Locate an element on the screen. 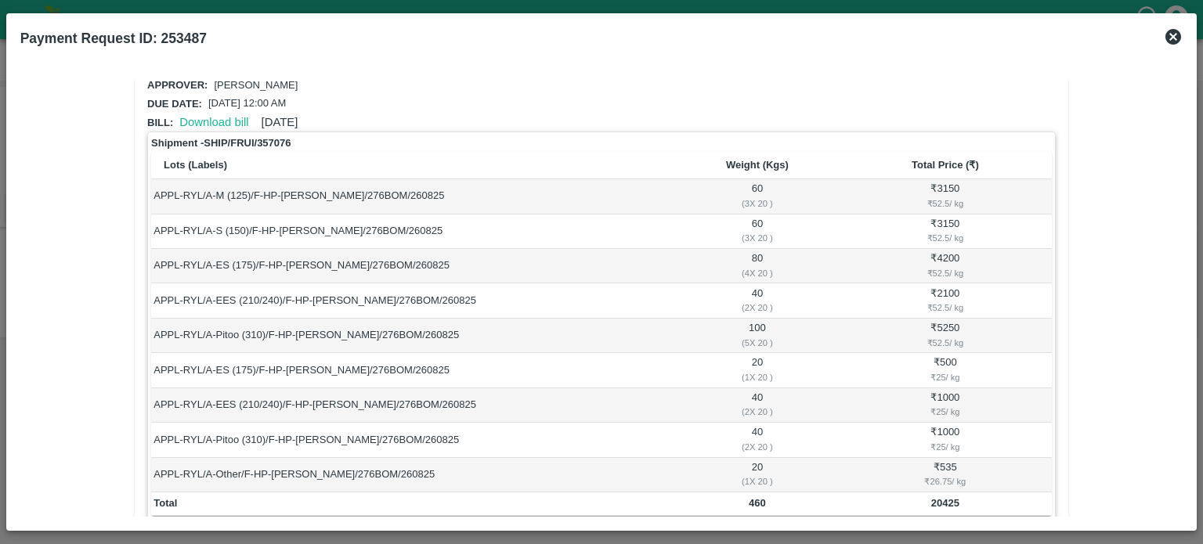  td: 100 is located at coordinates (757, 336).